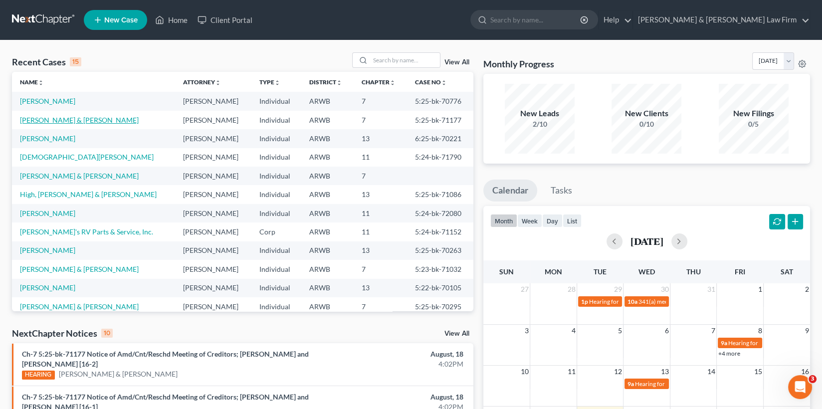  Describe the element at coordinates (632, 301) in the screenshot. I see `span: 10a` at that location.